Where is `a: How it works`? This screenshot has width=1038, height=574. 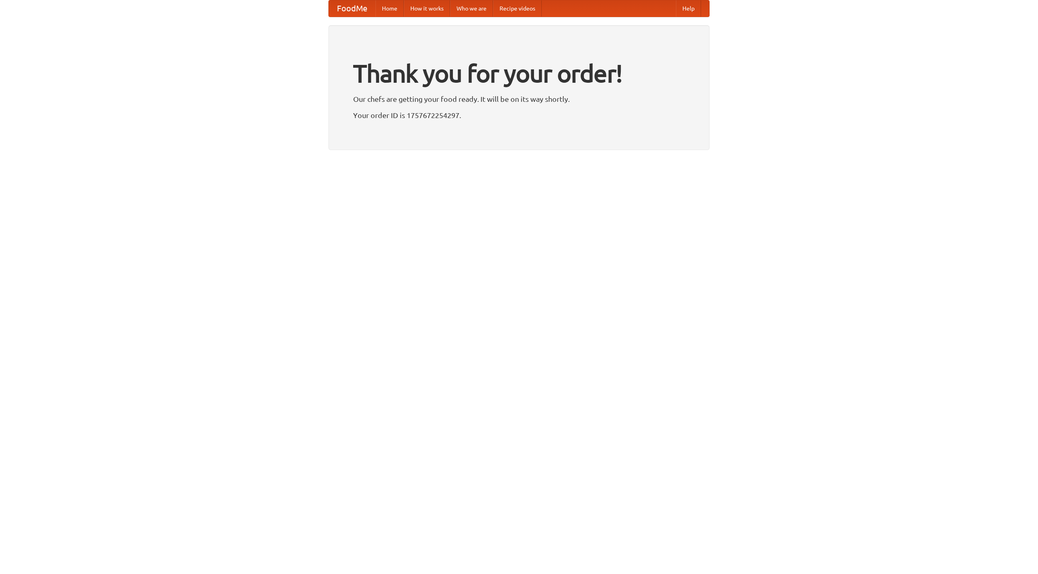 a: How it works is located at coordinates (427, 9).